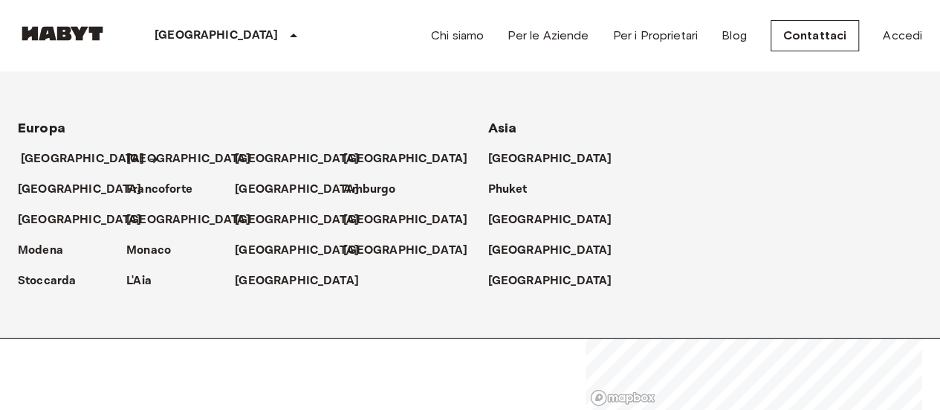 The width and height of the screenshot is (940, 410). Describe the element at coordinates (503, 128) in the screenshot. I see `span: Asia` at that location.